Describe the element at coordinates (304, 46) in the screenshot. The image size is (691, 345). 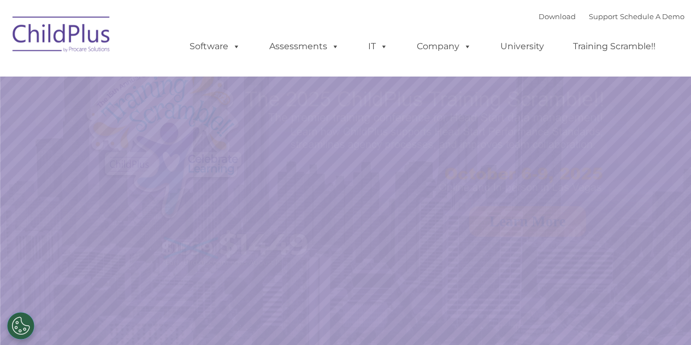
I see `a: Assessments` at that location.